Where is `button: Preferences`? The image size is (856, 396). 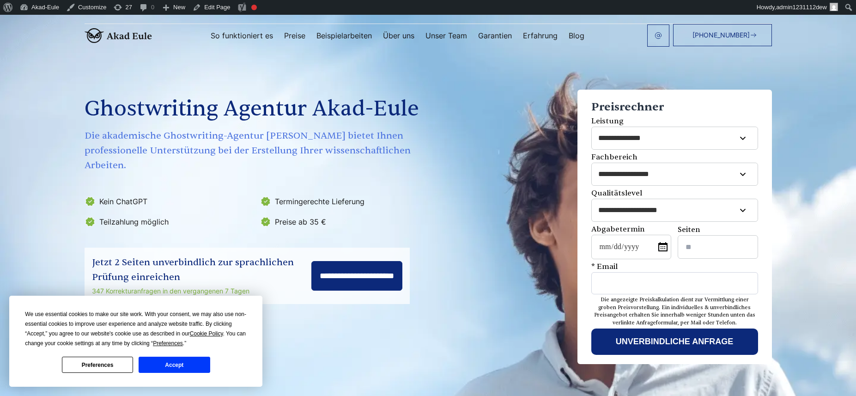
button: Preferences is located at coordinates (97, 364).